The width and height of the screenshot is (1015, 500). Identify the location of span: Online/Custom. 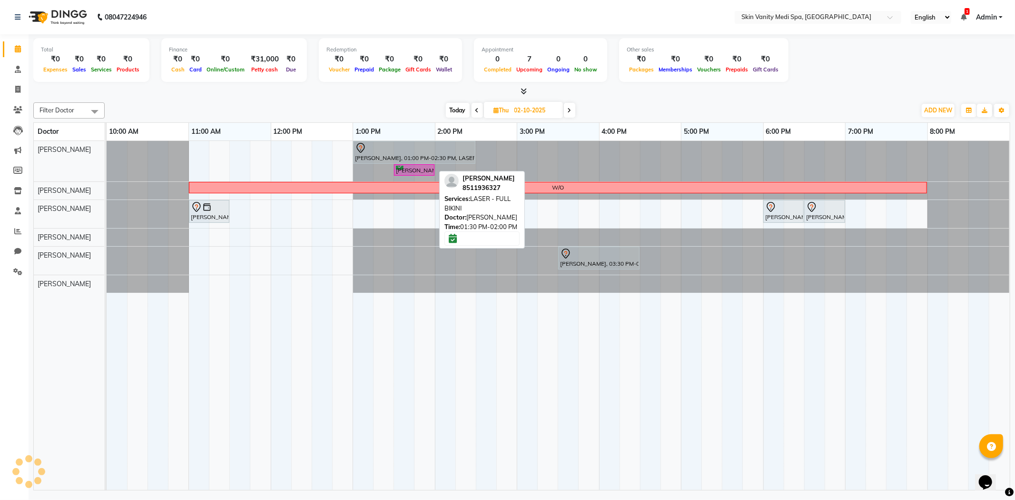
(226, 69).